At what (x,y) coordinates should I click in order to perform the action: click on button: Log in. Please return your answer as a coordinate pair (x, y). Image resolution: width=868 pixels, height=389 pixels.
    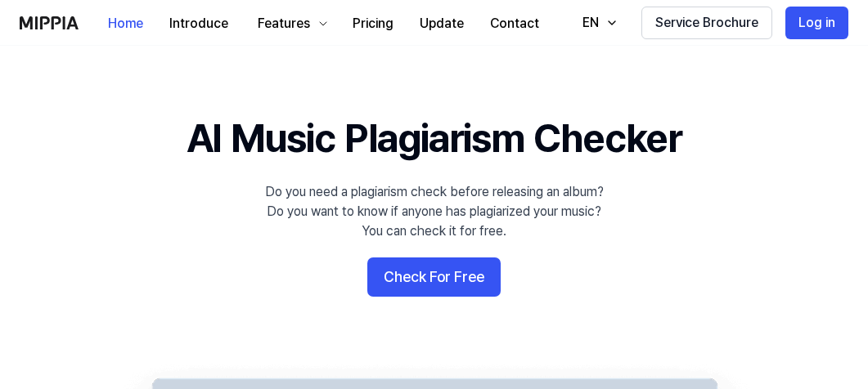
    Looking at the image, I should click on (816, 23).